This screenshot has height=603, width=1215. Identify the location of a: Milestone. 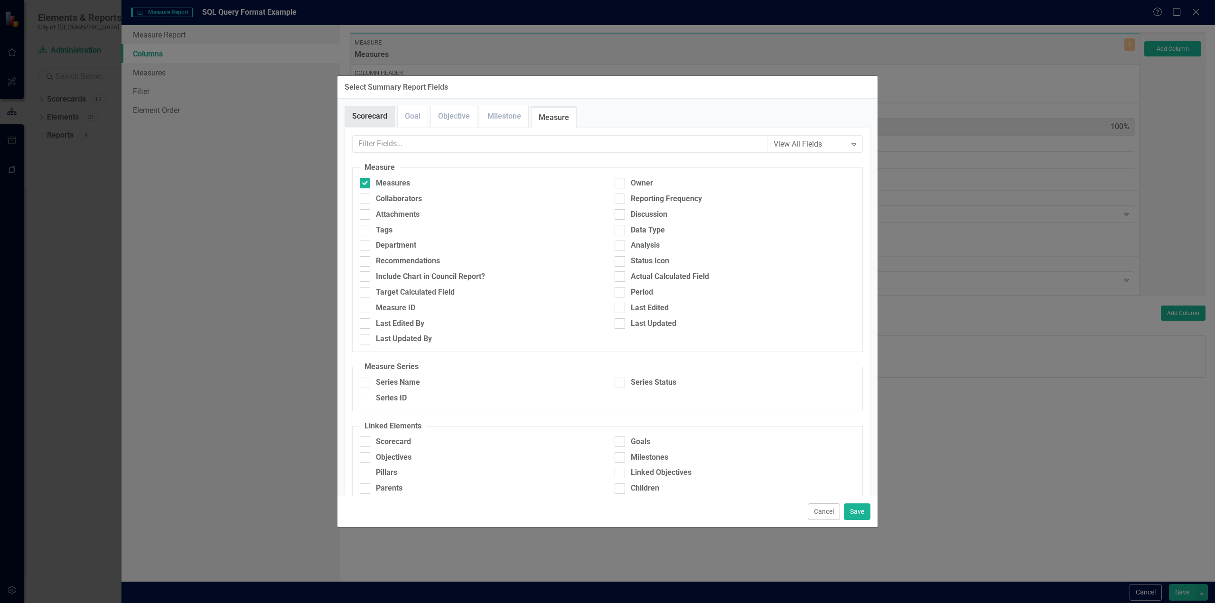
(504, 116).